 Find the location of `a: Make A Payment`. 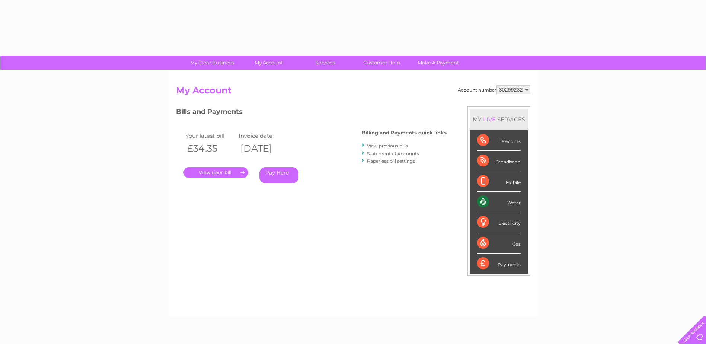

a: Make A Payment is located at coordinates (438, 63).